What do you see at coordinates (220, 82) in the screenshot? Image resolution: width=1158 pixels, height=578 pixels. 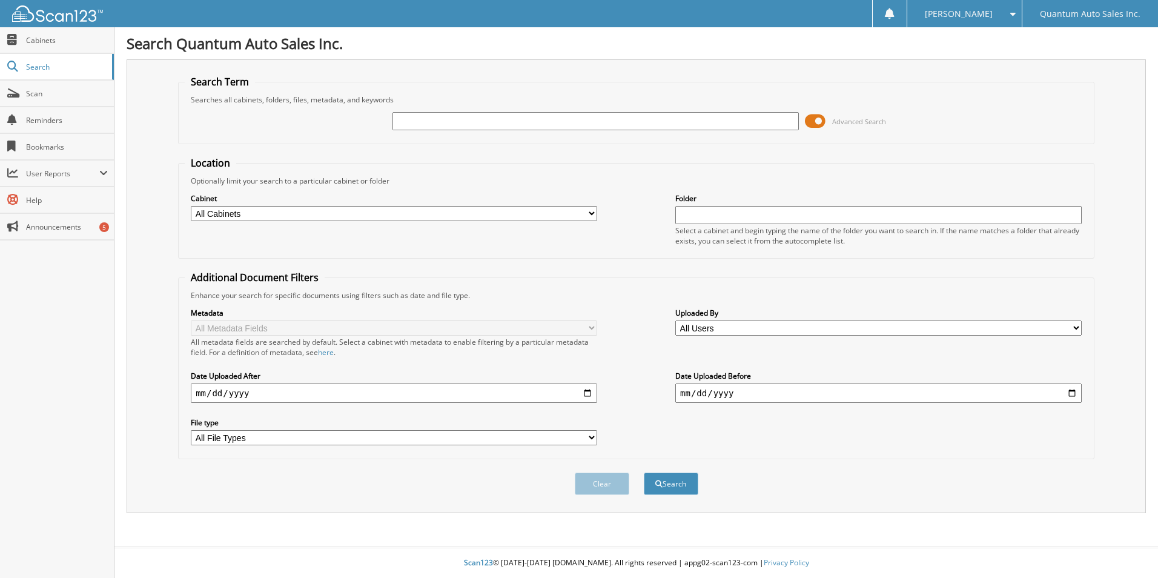 I see `legend: Search Term` at bounding box center [220, 82].